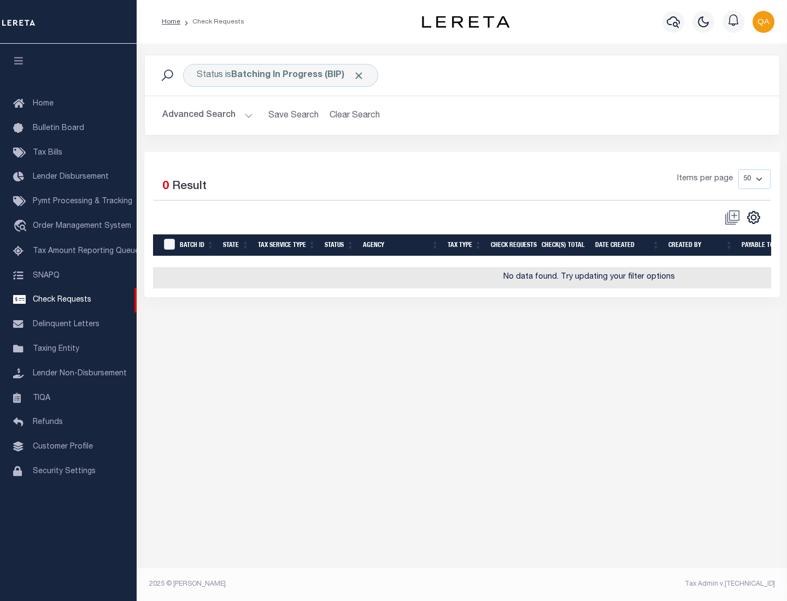 Image resolution: width=787 pixels, height=601 pixels. I want to click on span: Customer Profile, so click(63, 447).